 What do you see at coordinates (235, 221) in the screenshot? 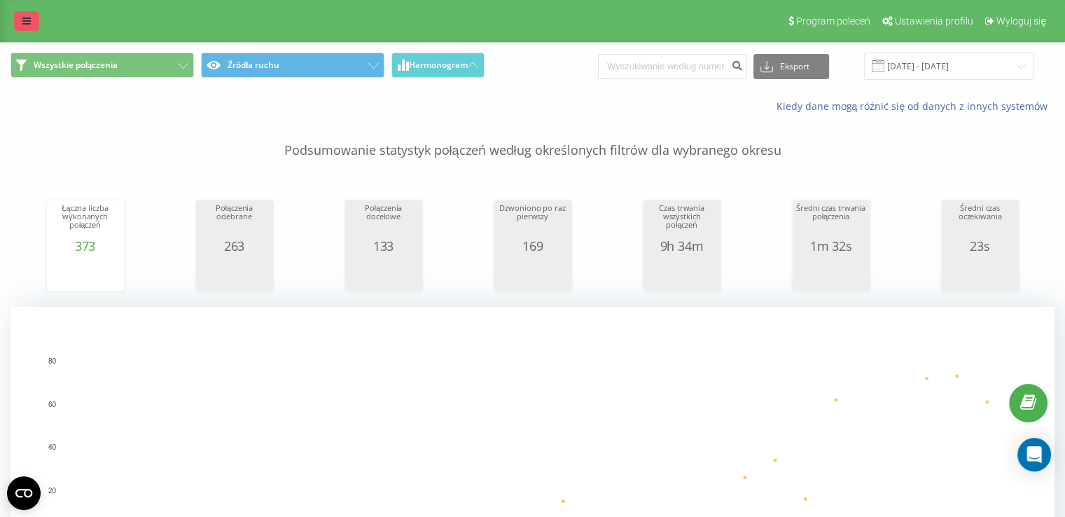
I see `div: Połączenia odebrane` at bounding box center [235, 221].